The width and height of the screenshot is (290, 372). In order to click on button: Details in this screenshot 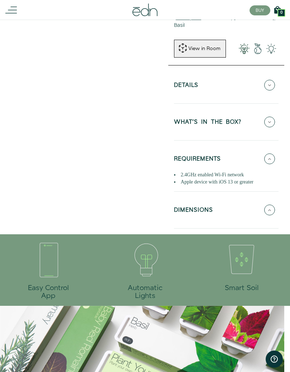, I will do `click(226, 85)`.